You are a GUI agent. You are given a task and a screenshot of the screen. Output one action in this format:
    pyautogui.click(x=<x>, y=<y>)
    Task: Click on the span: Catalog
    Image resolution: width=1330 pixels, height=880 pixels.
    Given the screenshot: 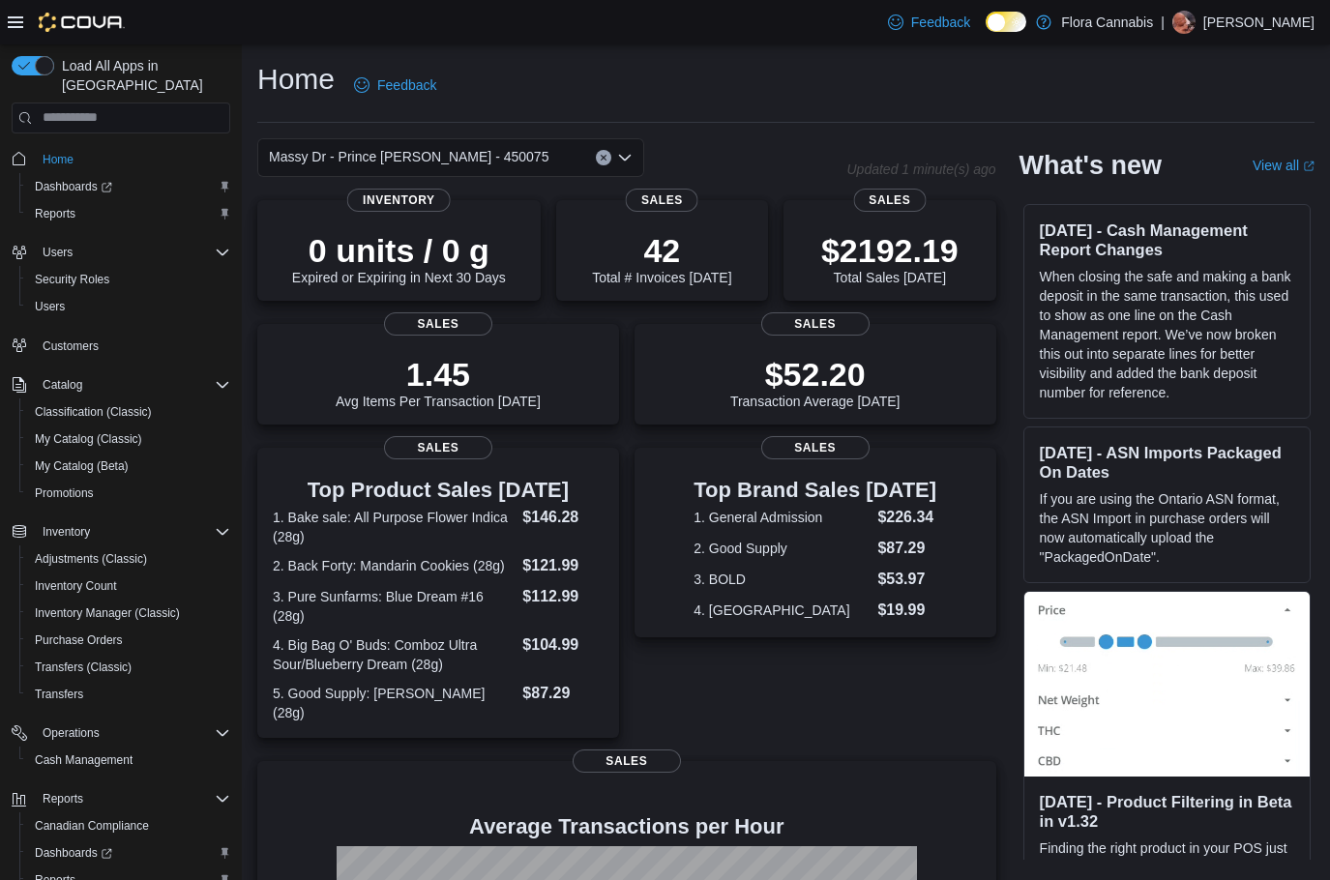 What is the action you would take?
    pyautogui.click(x=62, y=385)
    